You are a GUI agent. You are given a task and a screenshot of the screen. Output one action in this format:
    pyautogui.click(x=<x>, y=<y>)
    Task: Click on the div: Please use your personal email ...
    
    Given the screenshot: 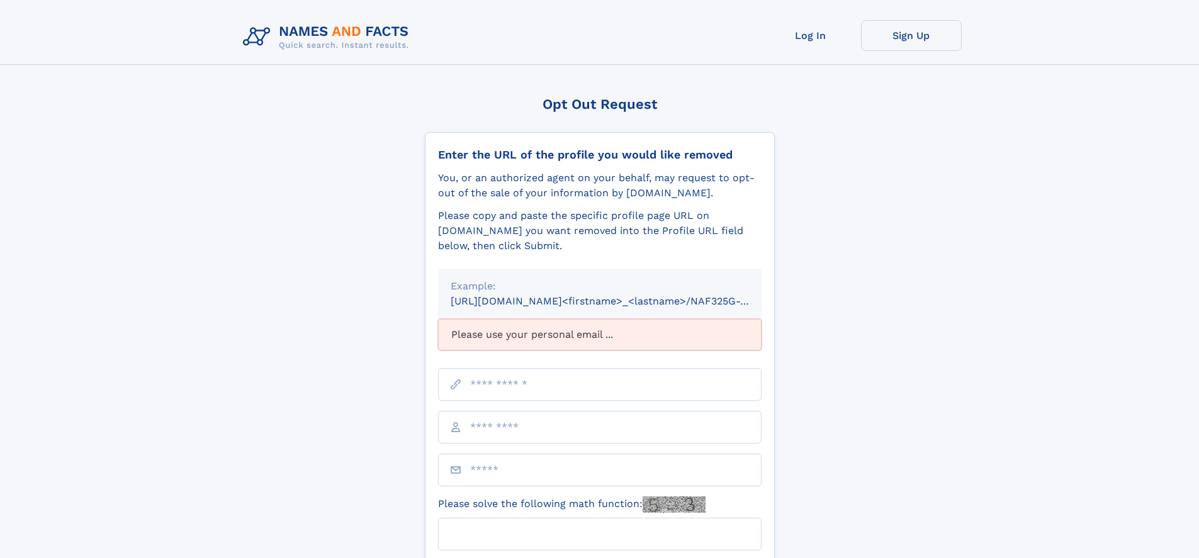 What is the action you would take?
    pyautogui.click(x=600, y=335)
    